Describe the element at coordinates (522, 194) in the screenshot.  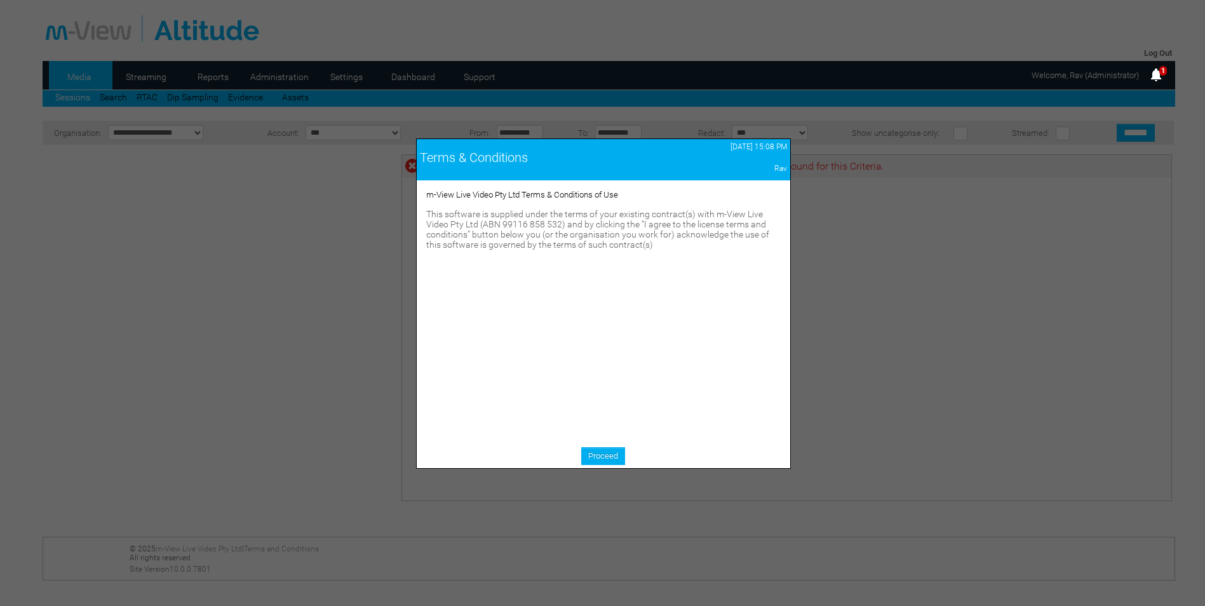
I see `span: m-View Live Video Pty Ltd Terms & Conditions of Use` at that location.